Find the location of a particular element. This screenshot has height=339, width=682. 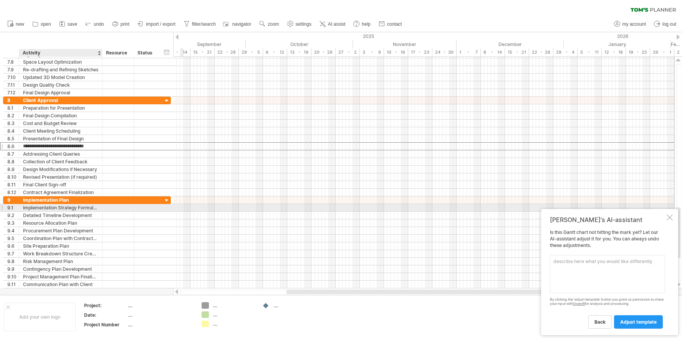

span: AI assist is located at coordinates (336, 24).